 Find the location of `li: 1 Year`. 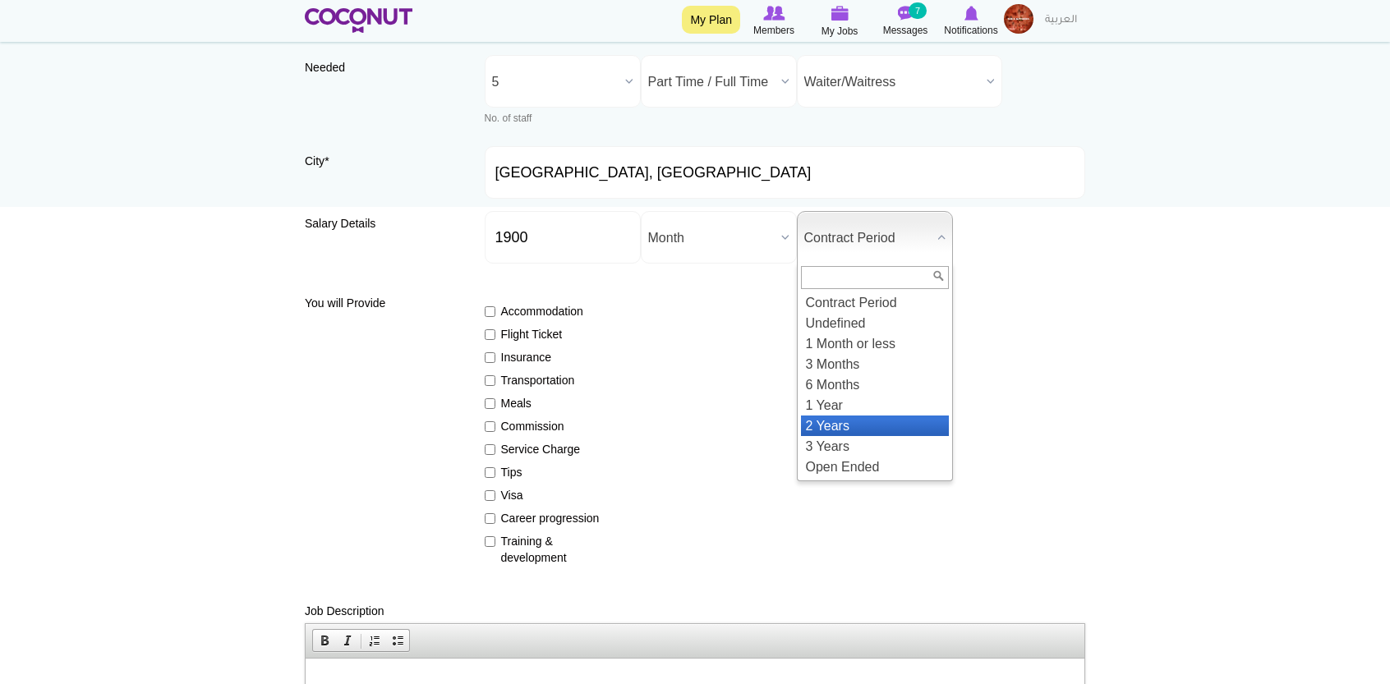

li: 1 Year is located at coordinates (875, 405).